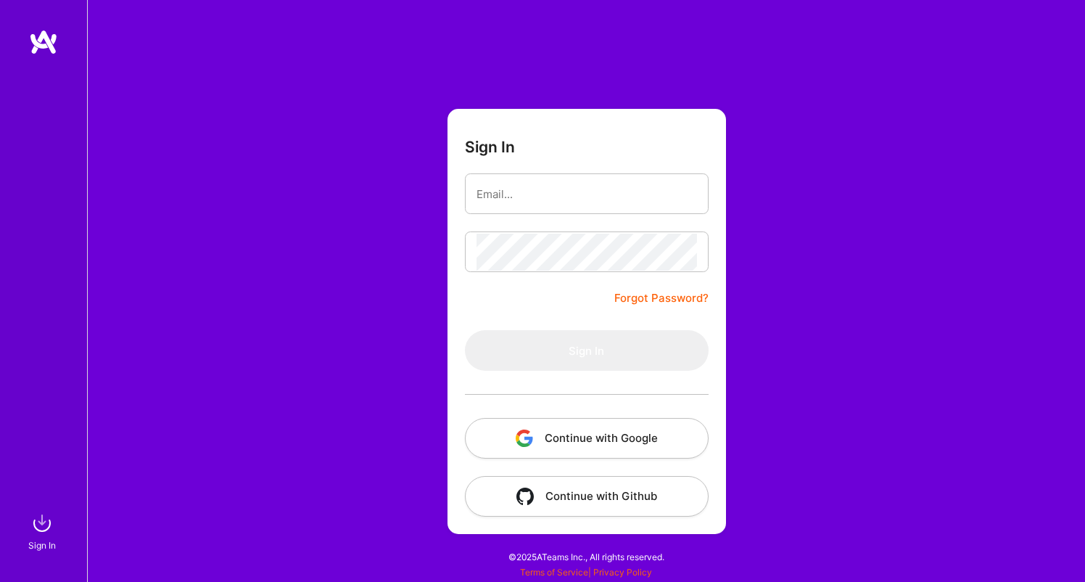  I want to click on a: Terms of Service, so click(554, 572).